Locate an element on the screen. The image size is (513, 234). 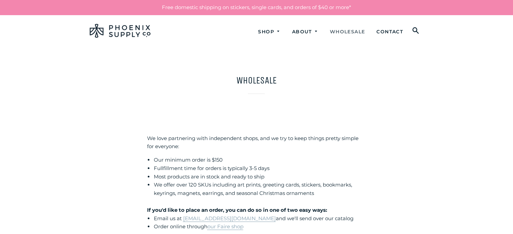
span: Email us at and we'll send over our catalog is located at coordinates (253, 219).